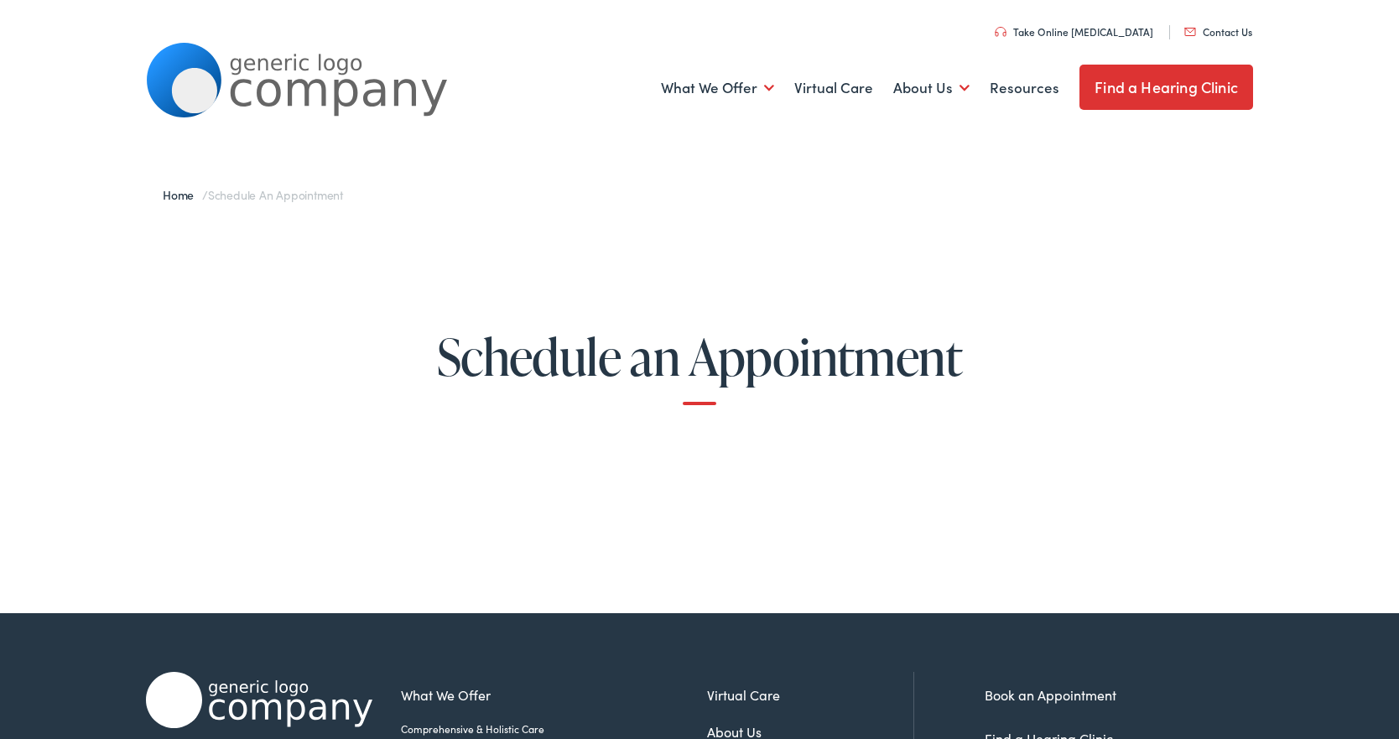  What do you see at coordinates (1166, 87) in the screenshot?
I see `a: Find a Hearing Clinic` at bounding box center [1166, 87].